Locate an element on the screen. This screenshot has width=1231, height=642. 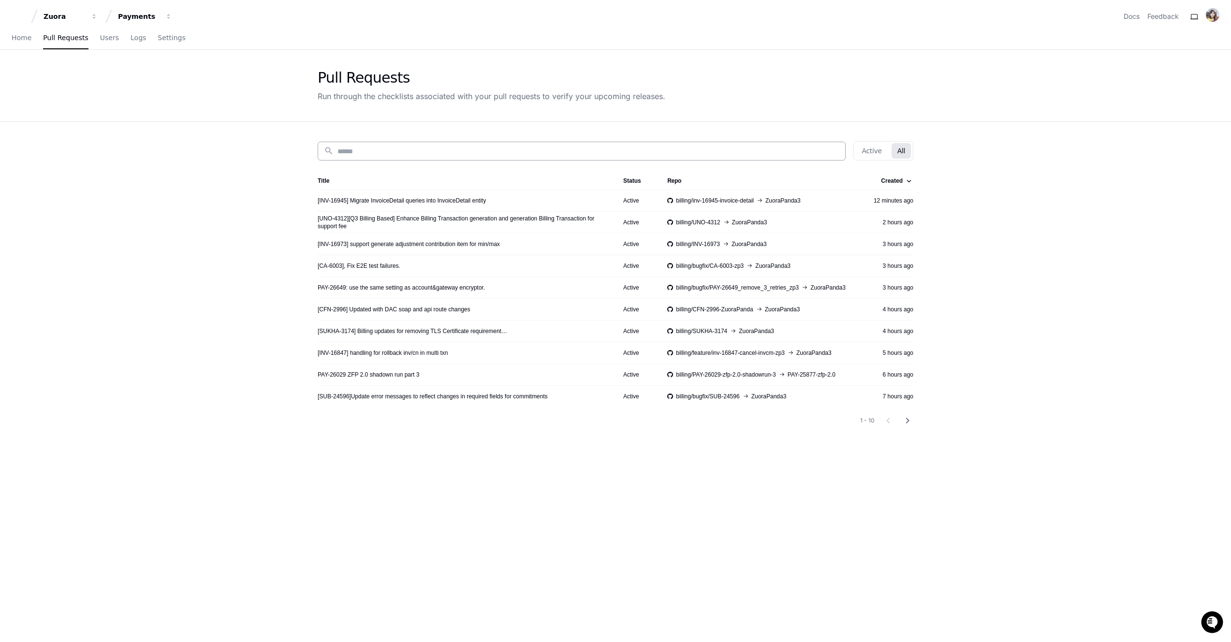
a: [CFN-2996] Updated with DAC soap and api route changes is located at coordinates (394, 310).